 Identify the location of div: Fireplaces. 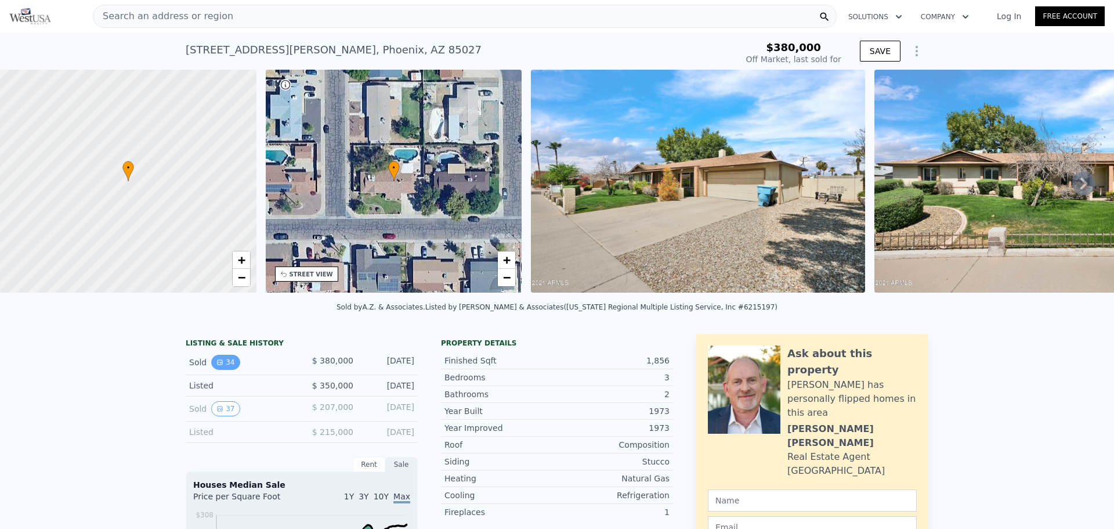
(501, 512).